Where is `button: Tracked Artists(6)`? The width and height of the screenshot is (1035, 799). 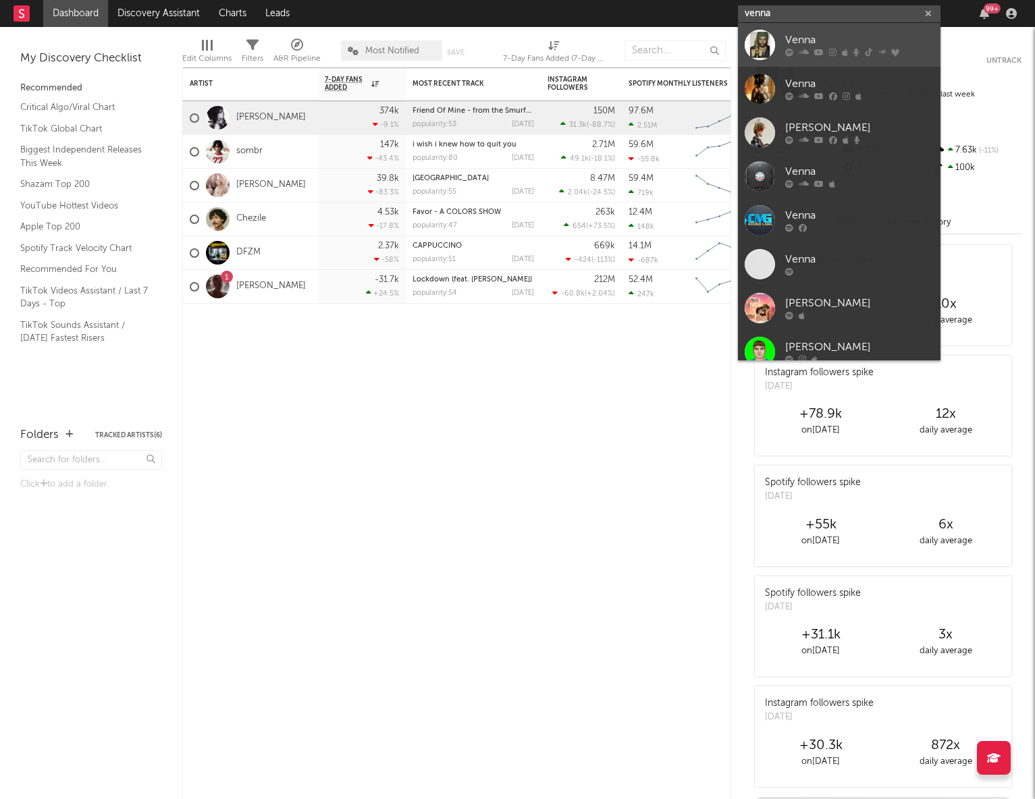
button: Tracked Artists(6) is located at coordinates (128, 435).